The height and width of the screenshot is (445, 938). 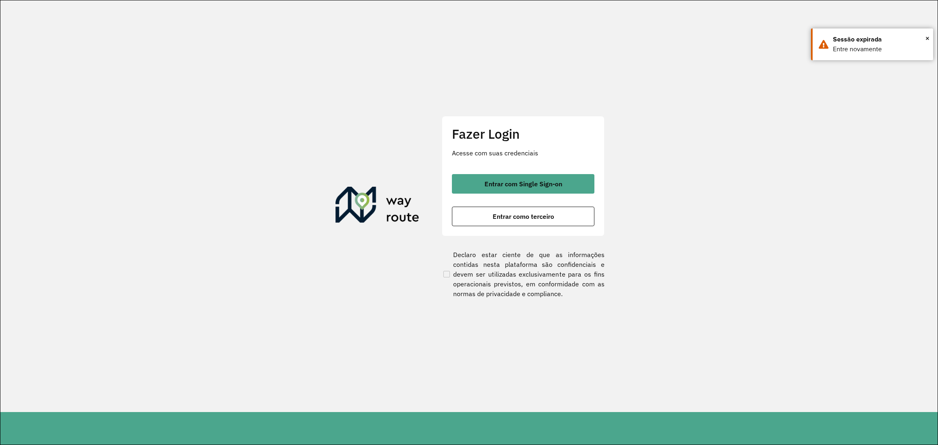 What do you see at coordinates (880, 49) in the screenshot?
I see `div: Entre novamente` at bounding box center [880, 49].